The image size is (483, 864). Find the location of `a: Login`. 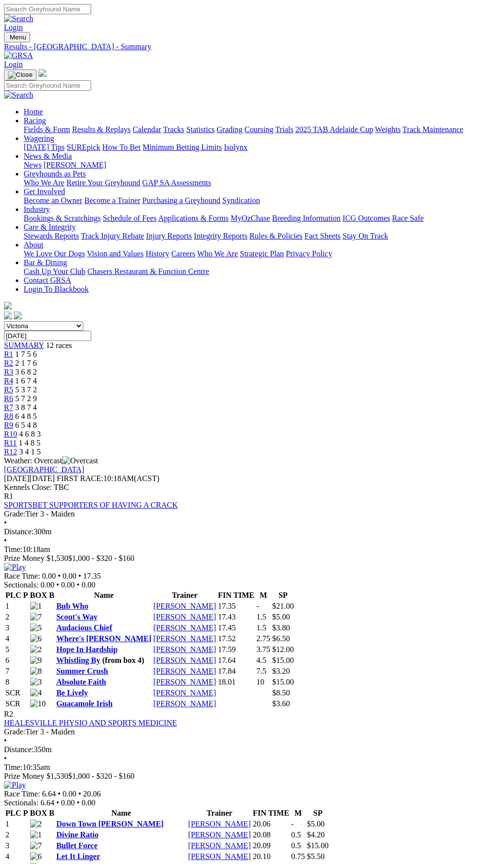

a: Login is located at coordinates (13, 64).